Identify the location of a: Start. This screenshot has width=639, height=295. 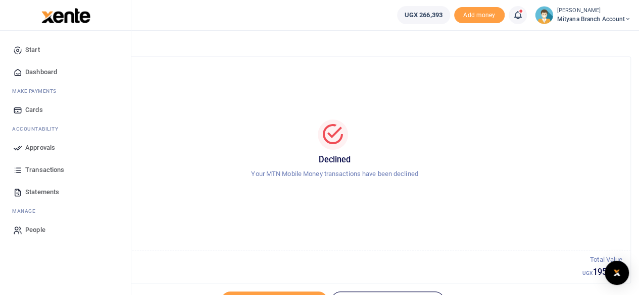
(65, 50).